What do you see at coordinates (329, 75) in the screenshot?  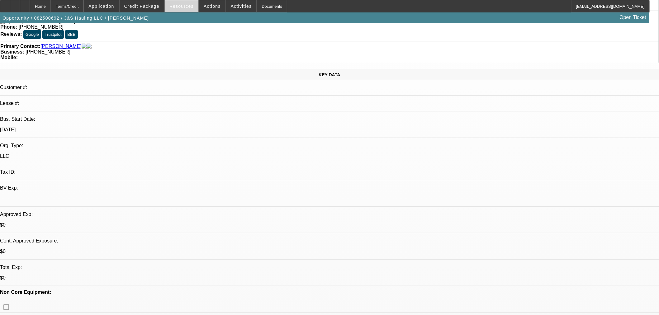 I see `span: KEY DATA` at bounding box center [329, 75].